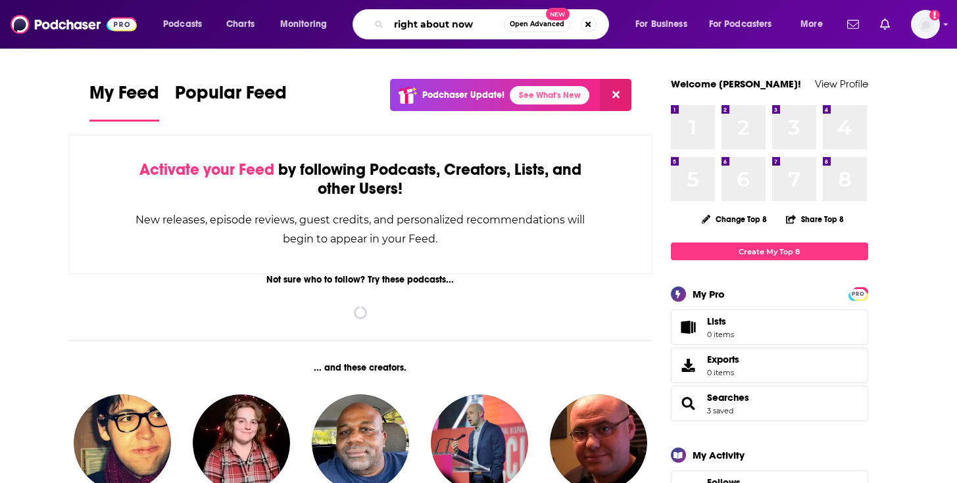  What do you see at coordinates (740, 24) in the screenshot?
I see `span: For Podcasters` at bounding box center [740, 24].